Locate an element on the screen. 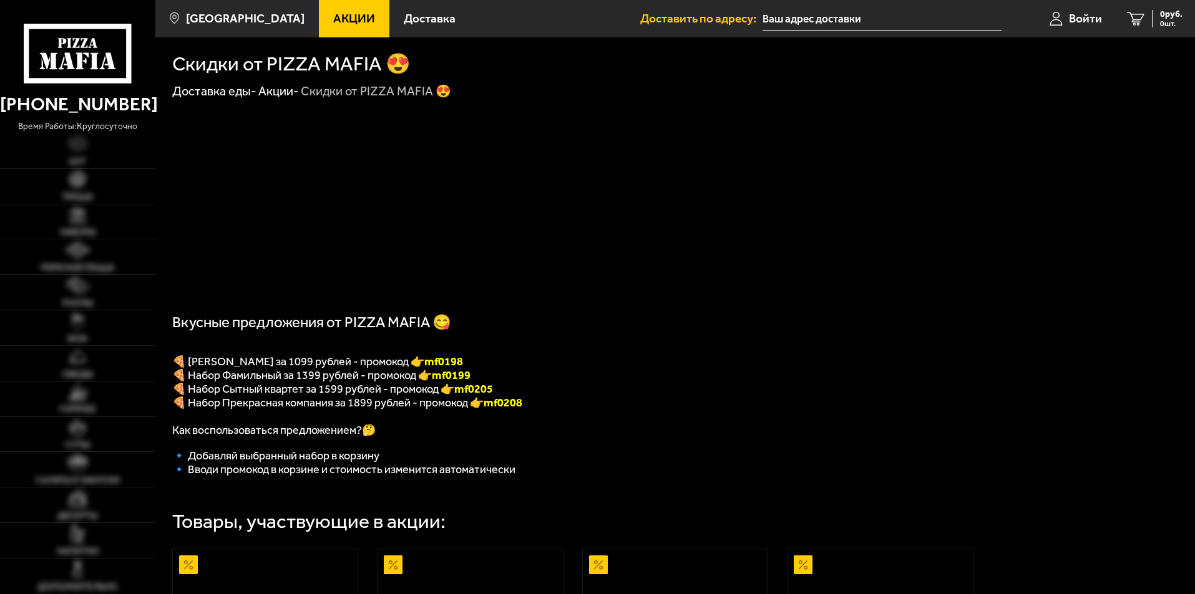 This screenshot has width=1195, height=594. span: Войти is located at coordinates (1085, 18).